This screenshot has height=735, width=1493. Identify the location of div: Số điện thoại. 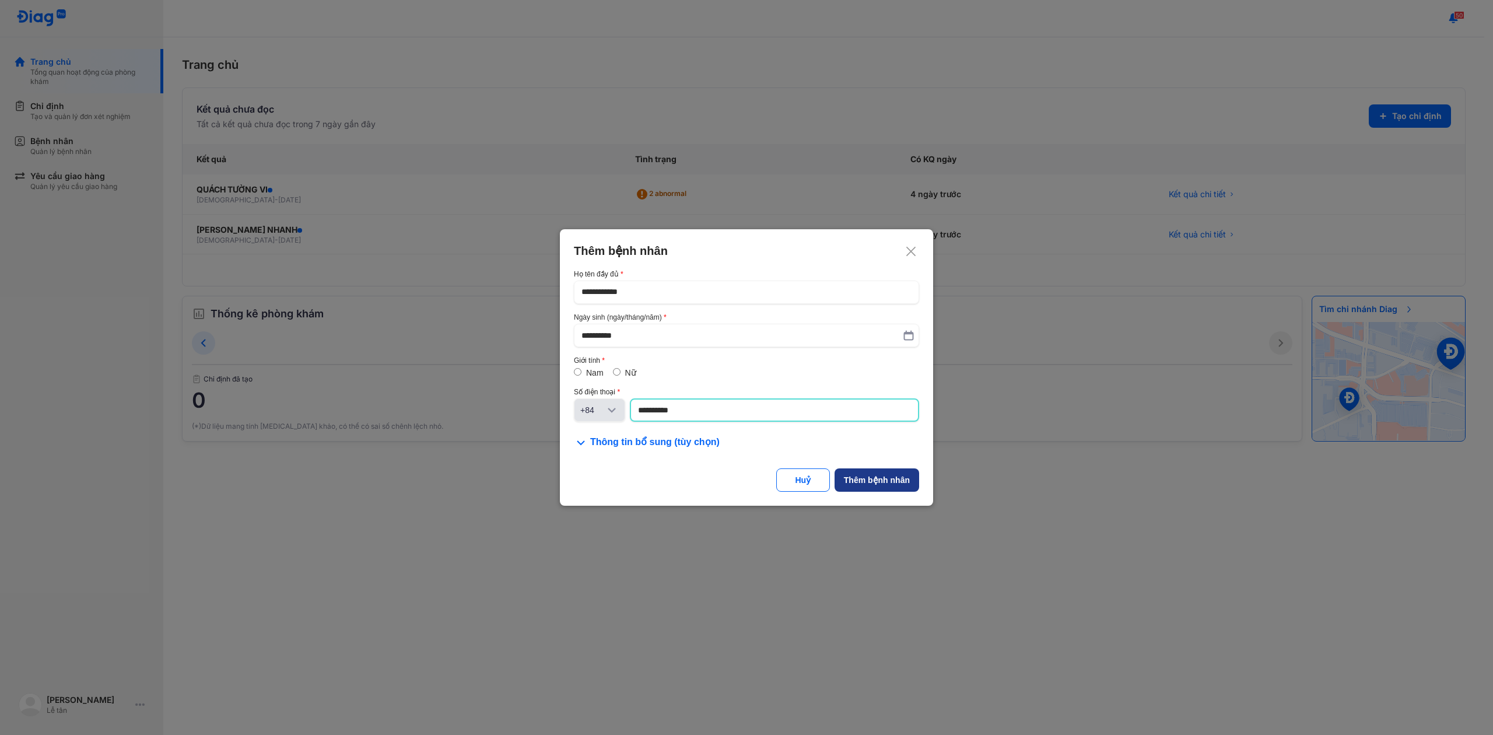
(746, 392).